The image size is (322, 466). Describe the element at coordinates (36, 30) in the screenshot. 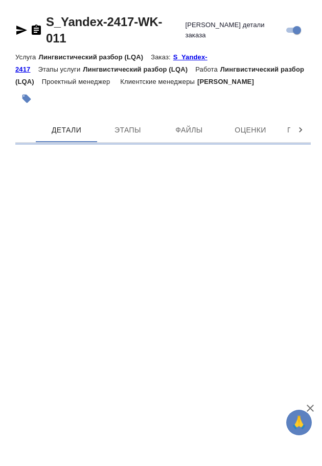

I see `button: Скопировать ссылку` at that location.